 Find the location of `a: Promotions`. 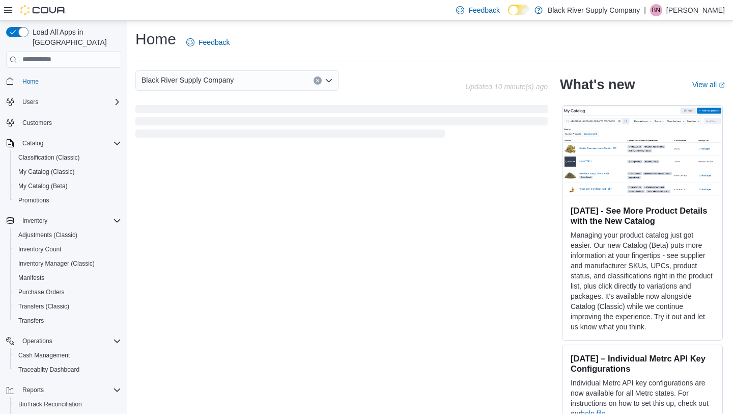

a: Promotions is located at coordinates (34, 200).